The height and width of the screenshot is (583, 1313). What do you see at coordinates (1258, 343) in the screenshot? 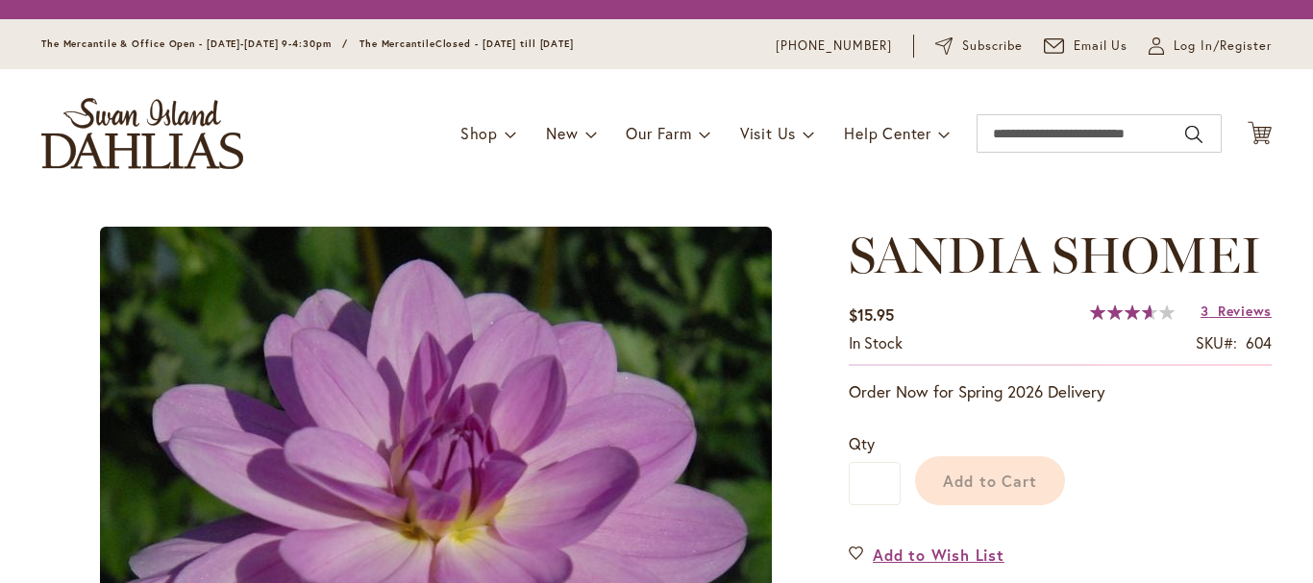
I see `div: 604` at bounding box center [1258, 343].